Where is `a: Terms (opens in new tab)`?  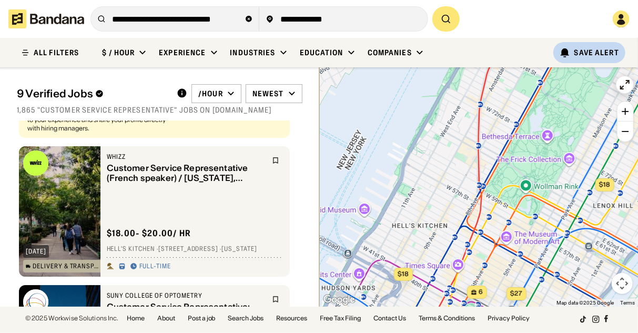 a: Terms (opens in new tab) is located at coordinates (627, 302).